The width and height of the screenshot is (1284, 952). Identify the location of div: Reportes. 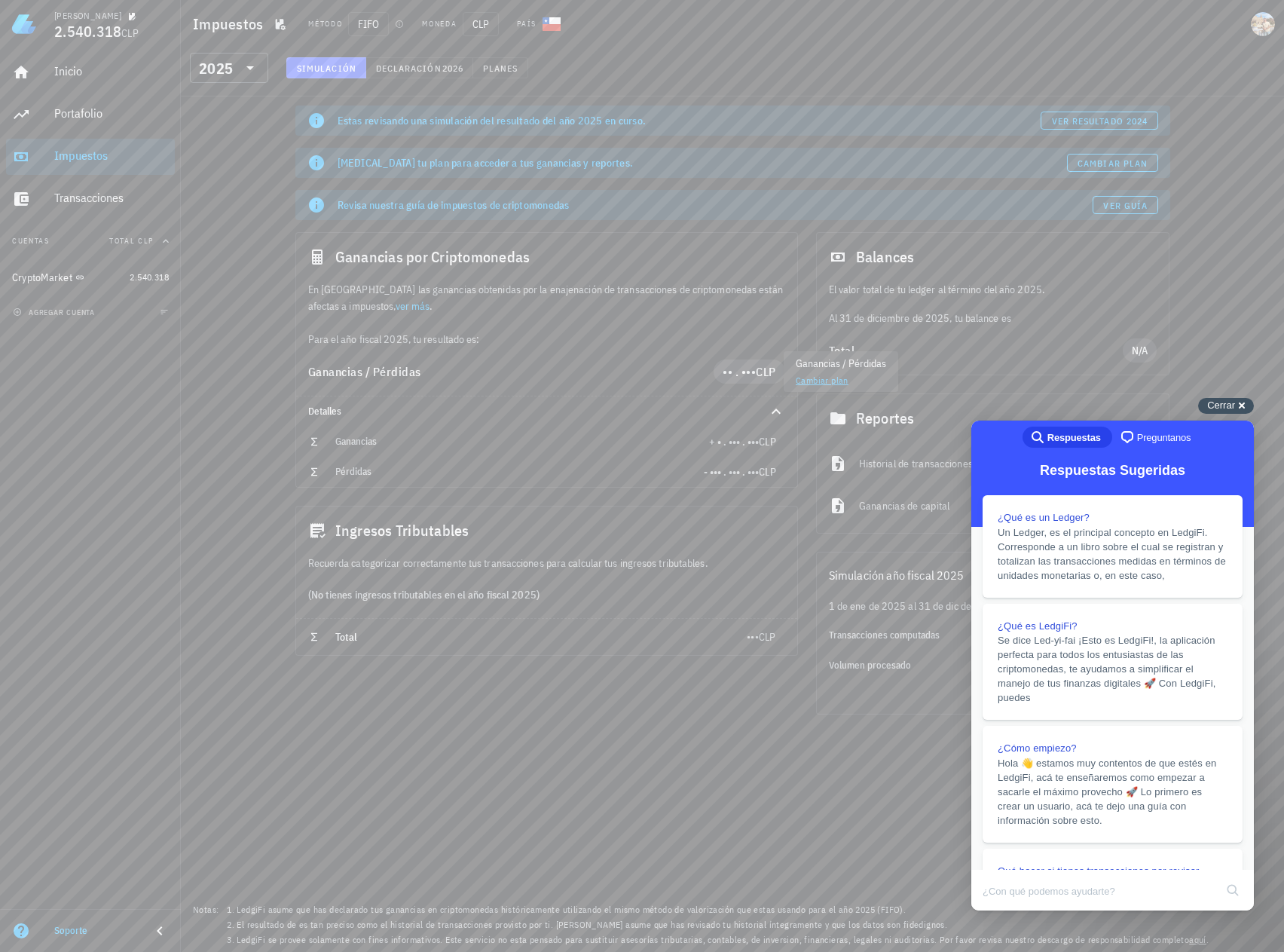
(993, 418).